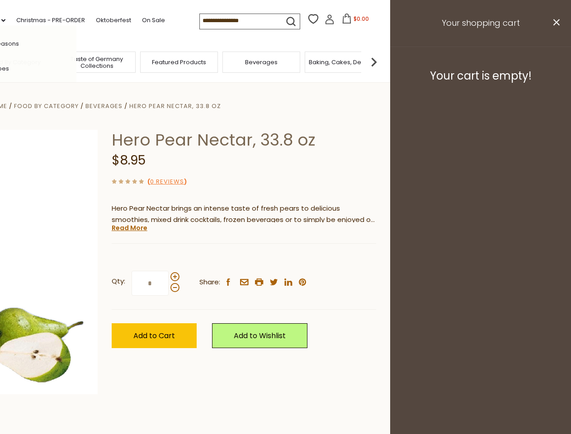 Image resolution: width=571 pixels, height=434 pixels. I want to click on span: Baking, Cakes, Desserts, so click(343, 62).